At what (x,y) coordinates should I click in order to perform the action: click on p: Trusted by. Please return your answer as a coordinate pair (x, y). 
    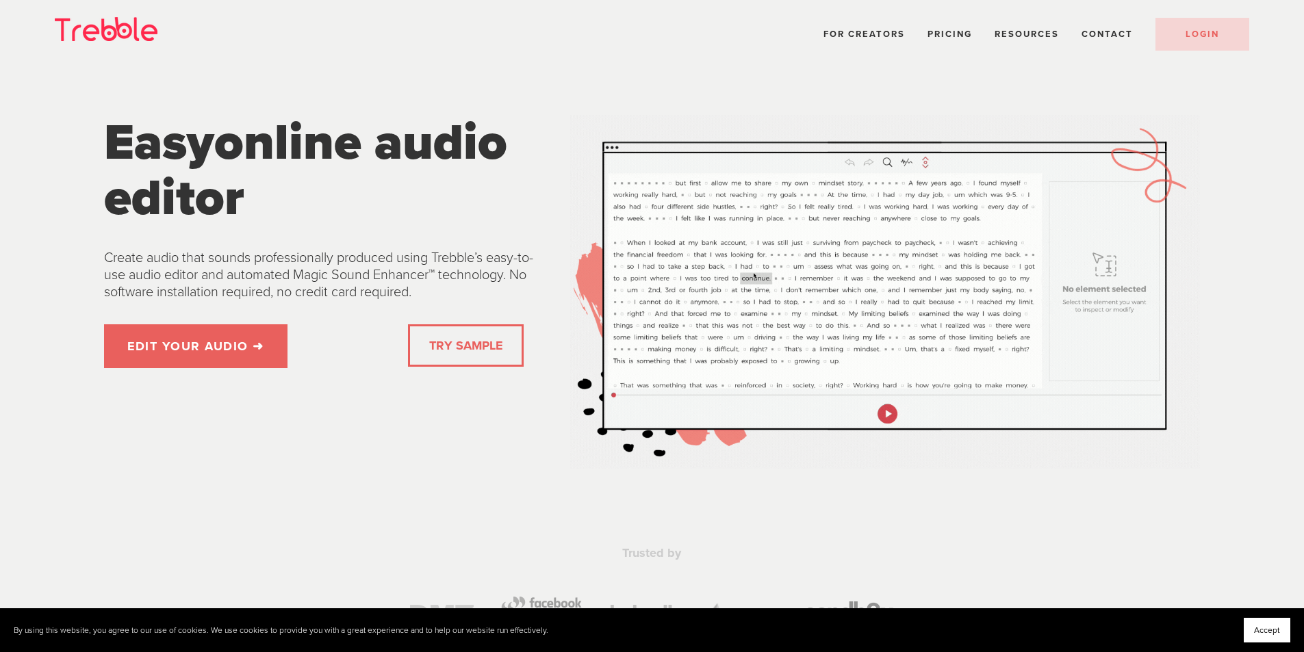
    Looking at the image, I should click on (652, 553).